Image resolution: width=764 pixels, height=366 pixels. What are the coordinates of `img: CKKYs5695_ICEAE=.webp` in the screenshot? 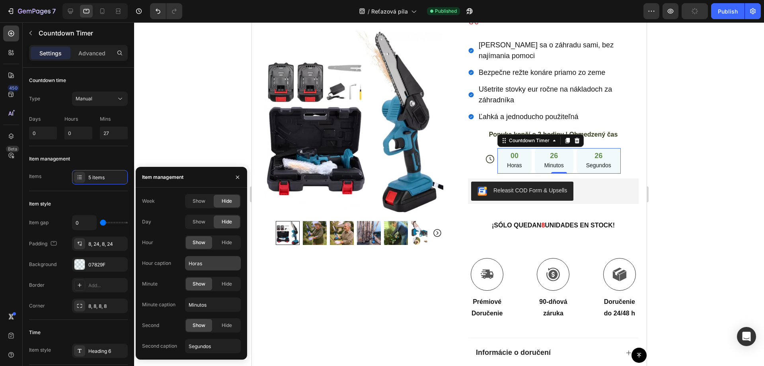 It's located at (230, 169).